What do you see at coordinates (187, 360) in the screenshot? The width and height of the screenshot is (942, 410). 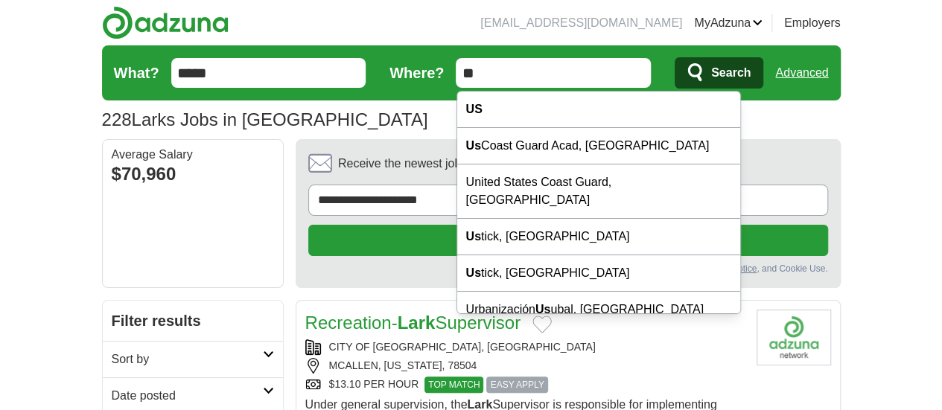 I see `h2: Sort by` at bounding box center [187, 360].